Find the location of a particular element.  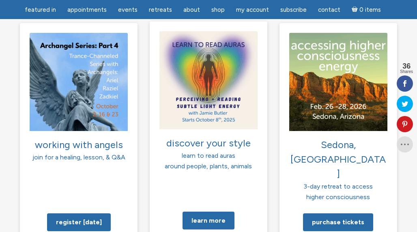

a: Subscribe is located at coordinates (293, 10).